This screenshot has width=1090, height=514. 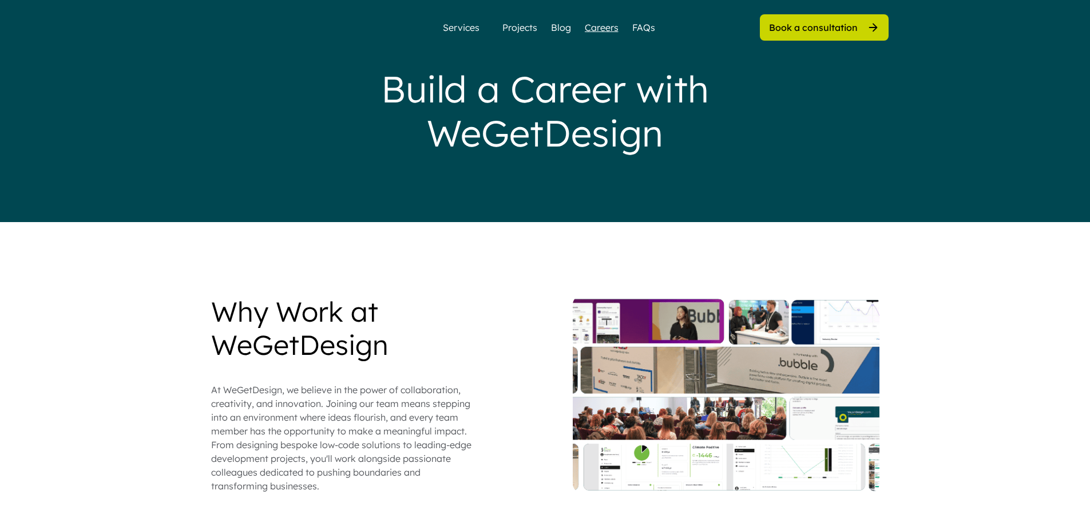 I want to click on a: FAQs, so click(x=643, y=27).